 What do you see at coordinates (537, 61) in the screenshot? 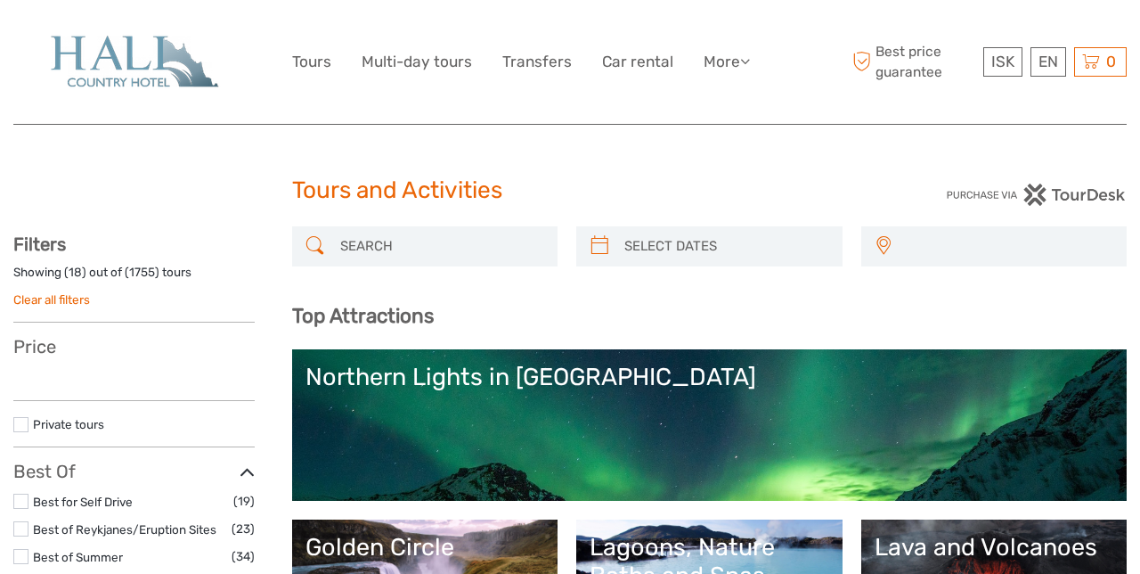
I see `a: Transfers` at bounding box center [537, 61].